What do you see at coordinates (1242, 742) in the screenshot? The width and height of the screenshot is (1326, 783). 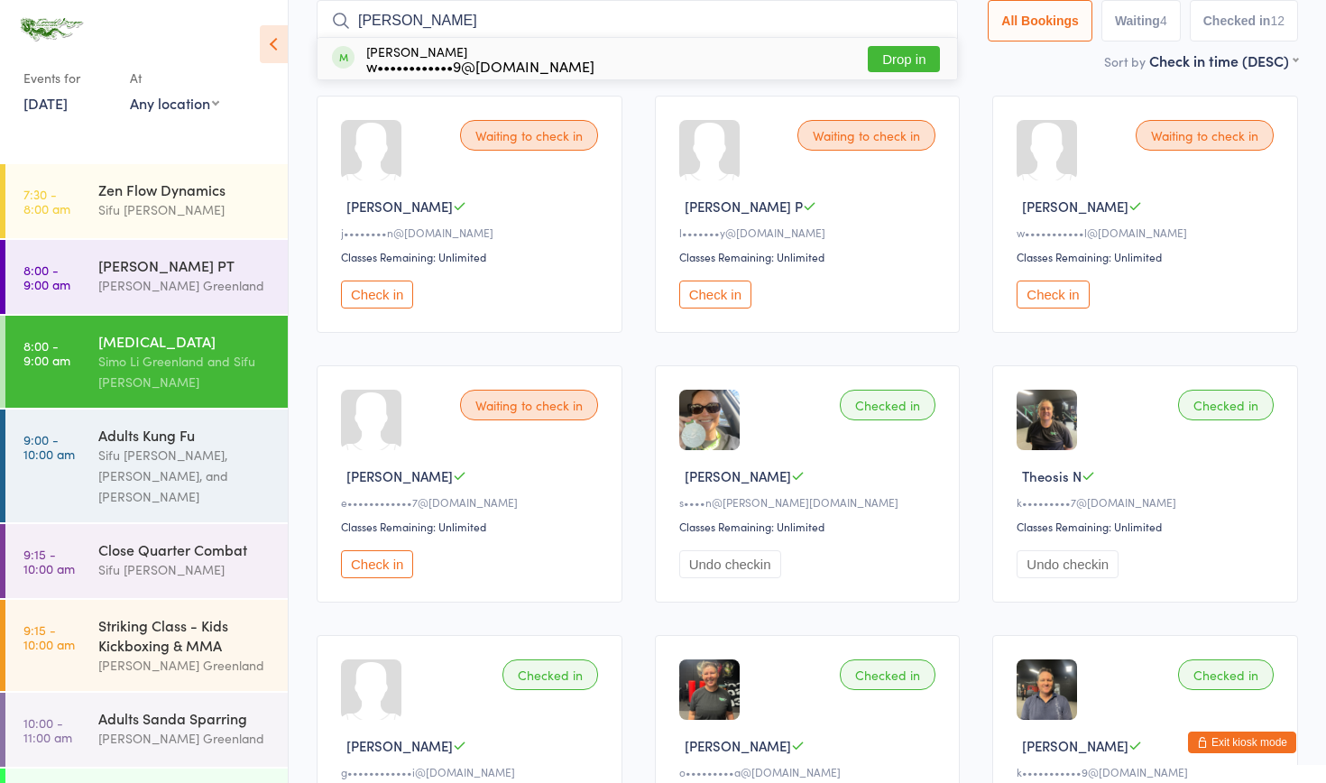 I see `button: Exit kiosk mode` at bounding box center [1242, 742].